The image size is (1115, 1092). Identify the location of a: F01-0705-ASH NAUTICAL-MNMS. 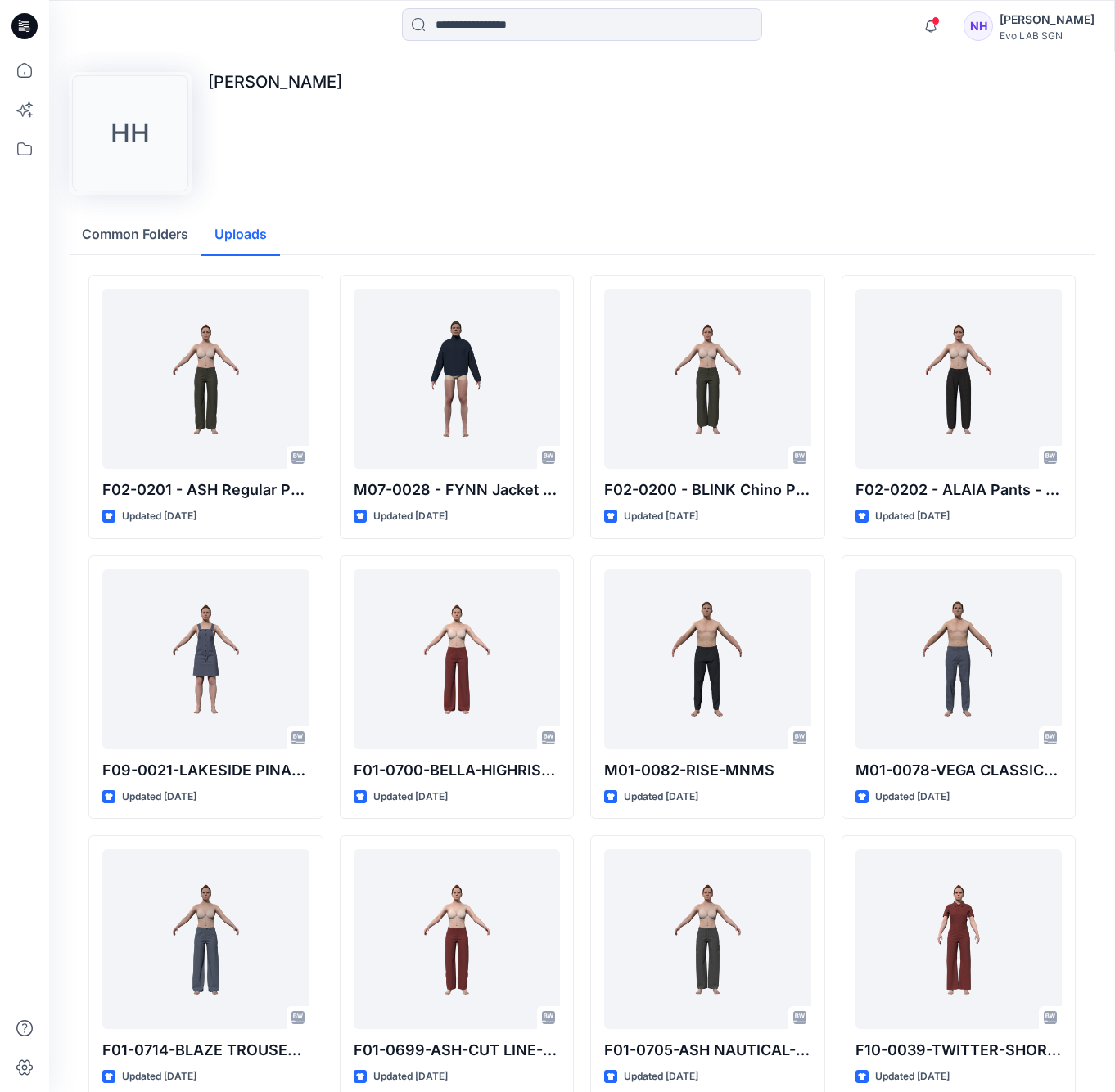
(707, 940).